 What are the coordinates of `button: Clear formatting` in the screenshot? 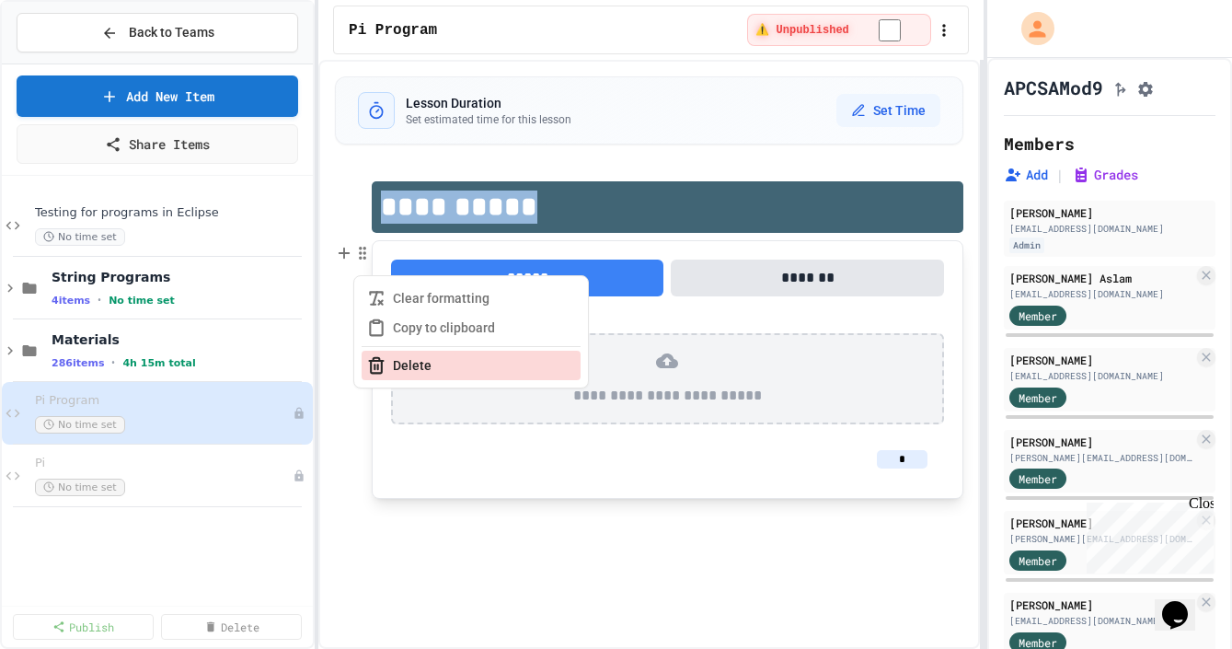 It's located at (471, 298).